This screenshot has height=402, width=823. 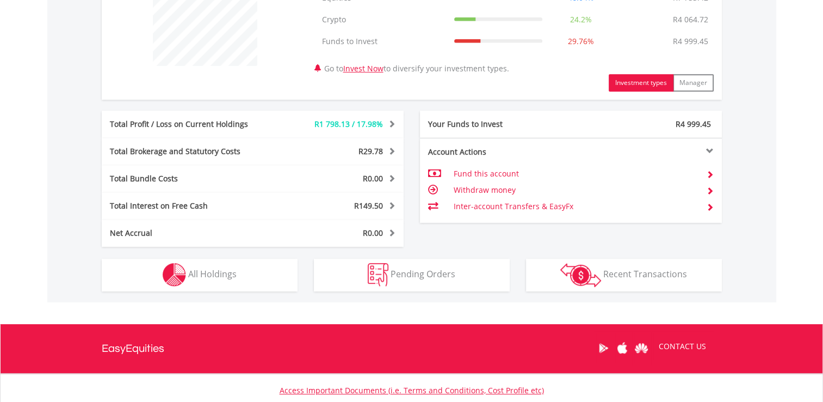 I want to click on div: Total Interest on Free Cash, so click(x=190, y=206).